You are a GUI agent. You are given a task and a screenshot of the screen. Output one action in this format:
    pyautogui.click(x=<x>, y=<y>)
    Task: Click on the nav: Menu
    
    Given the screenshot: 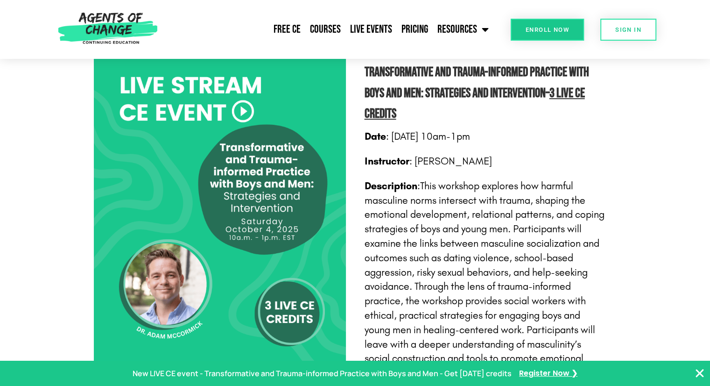 What is the action you would take?
    pyautogui.click(x=328, y=29)
    